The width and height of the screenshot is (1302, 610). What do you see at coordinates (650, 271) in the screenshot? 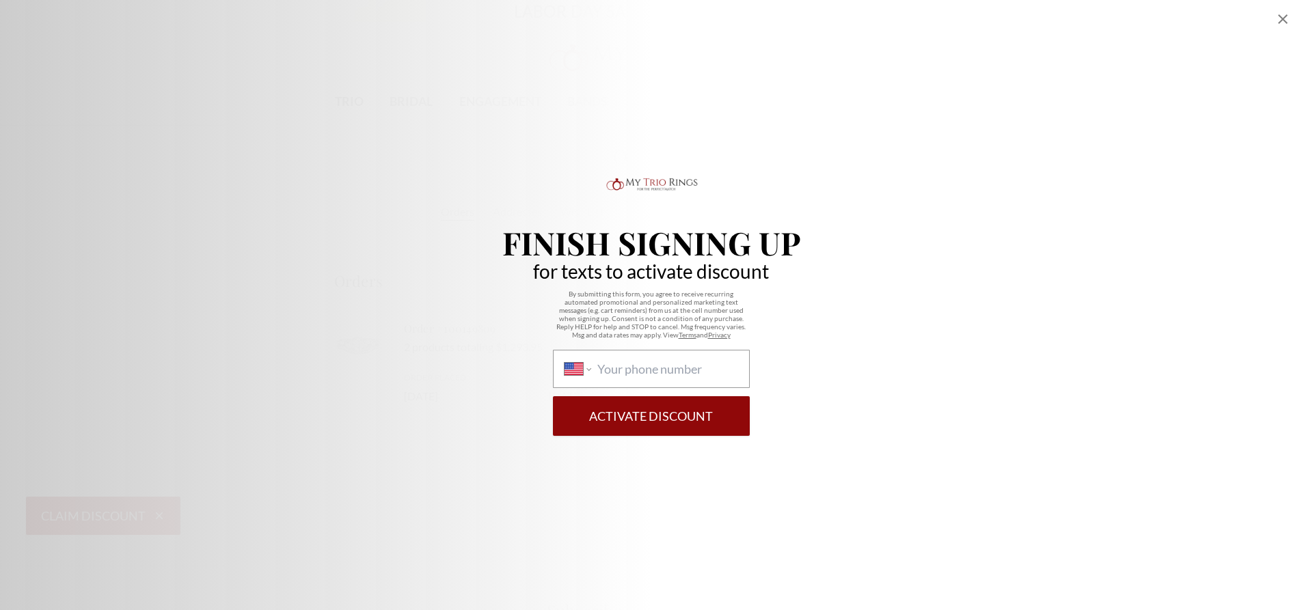
I see `p: for texts to activate discount` at bounding box center [650, 271].